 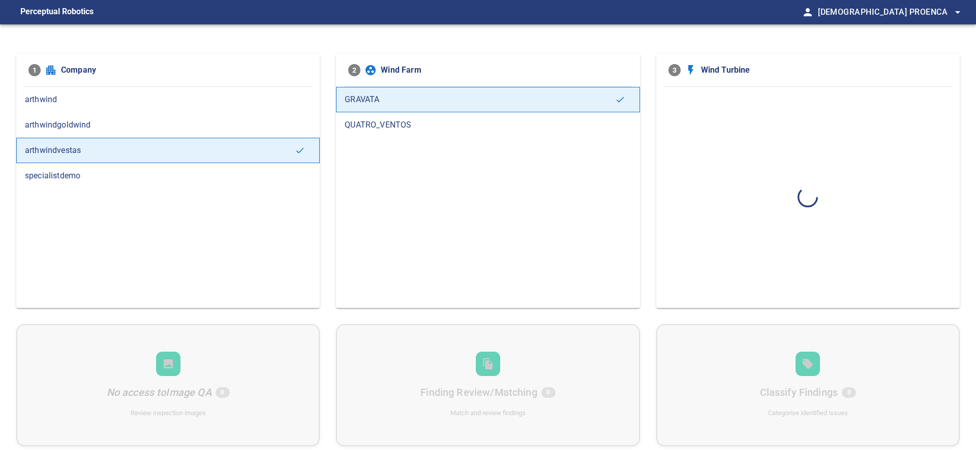 What do you see at coordinates (168, 100) in the screenshot?
I see `div: arthwind` at bounding box center [168, 100].